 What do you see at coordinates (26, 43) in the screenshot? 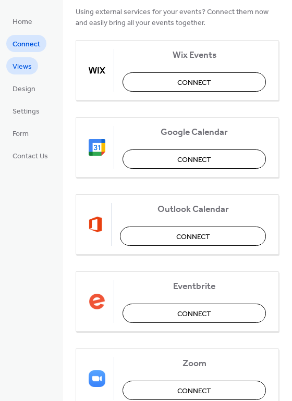
I see `a: Connect` at bounding box center [26, 43].